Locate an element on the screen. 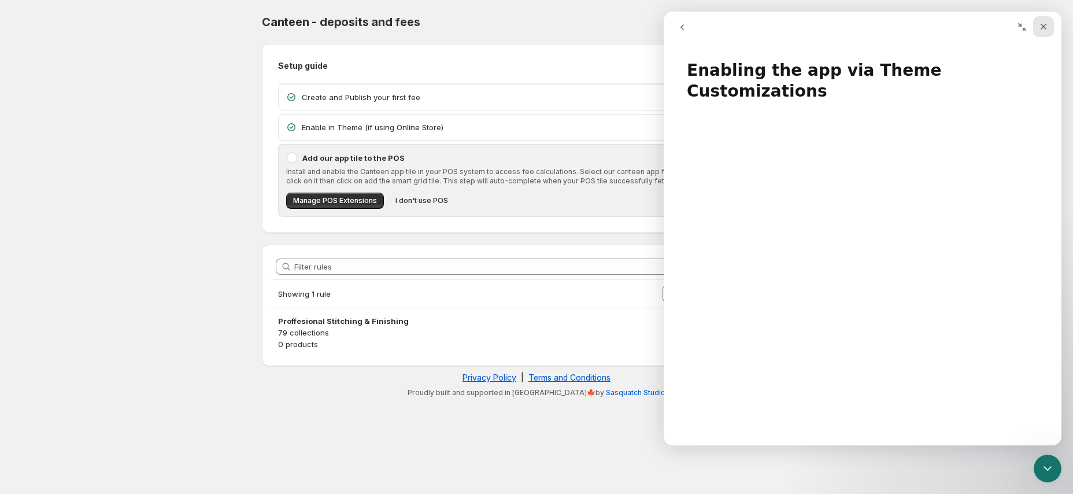 The image size is (1073, 494). a: Sasquatch Studio is located at coordinates (635, 392).